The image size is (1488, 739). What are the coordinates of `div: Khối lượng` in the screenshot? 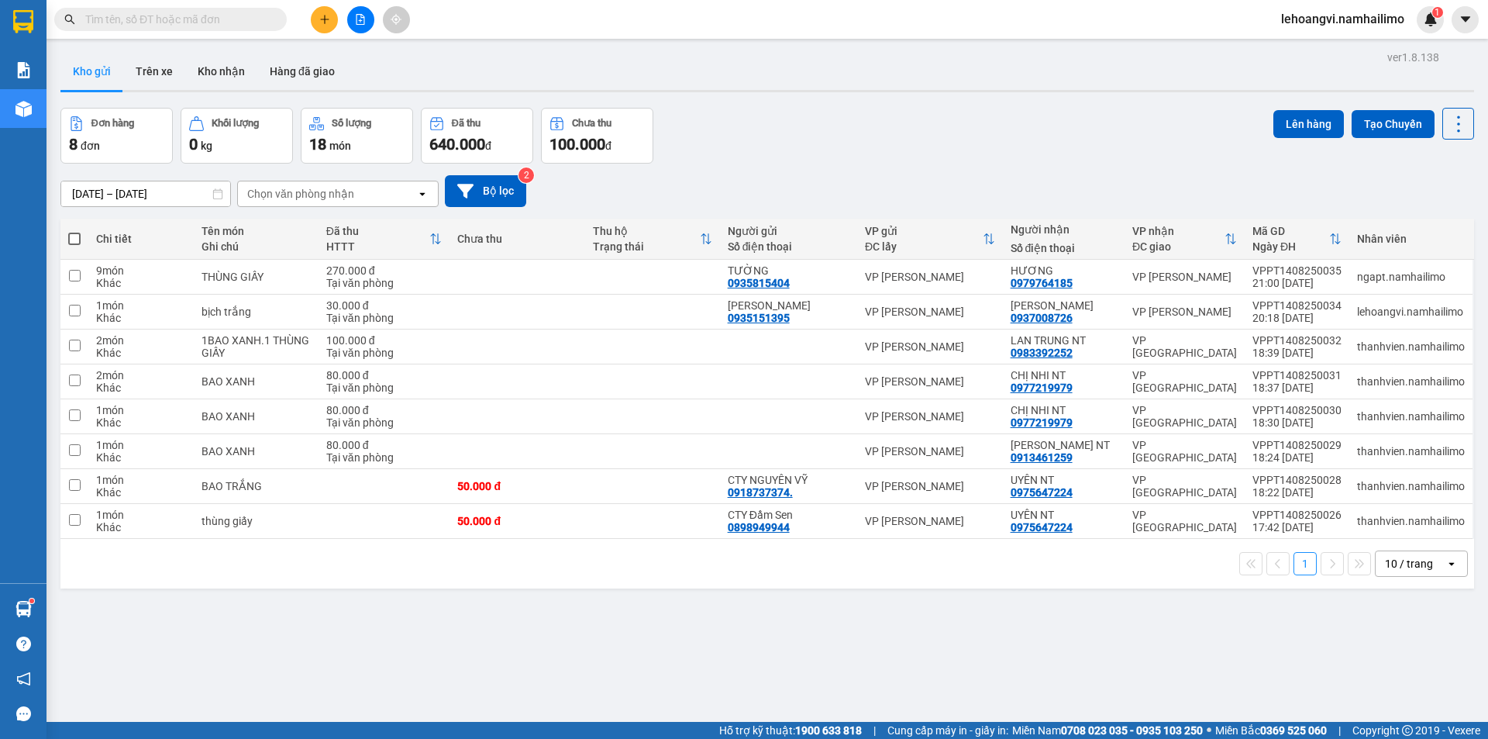 It's located at (235, 123).